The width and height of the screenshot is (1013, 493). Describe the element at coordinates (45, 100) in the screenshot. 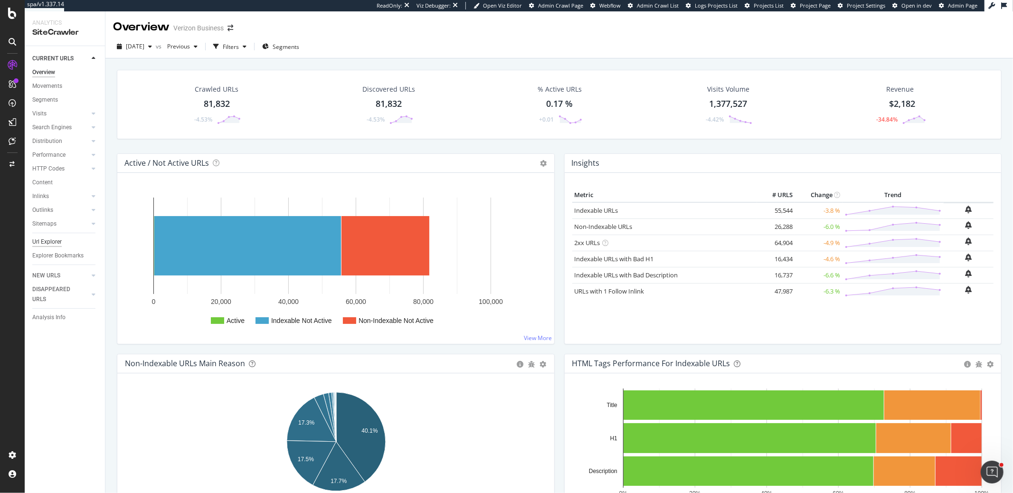

I see `div: Segments` at that location.